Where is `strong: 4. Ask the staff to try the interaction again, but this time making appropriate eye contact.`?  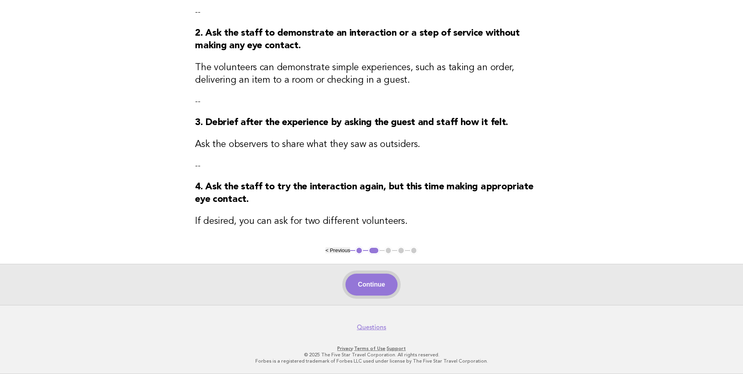
strong: 4. Ask the staff to try the interaction again, but this time making appropriate eye contact. is located at coordinates (364, 193).